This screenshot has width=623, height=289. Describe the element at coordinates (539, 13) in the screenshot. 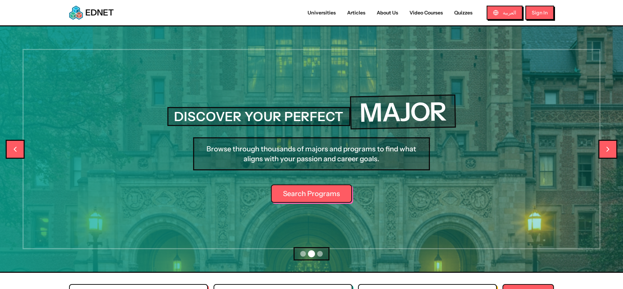

I see `button: Sign In` at that location.